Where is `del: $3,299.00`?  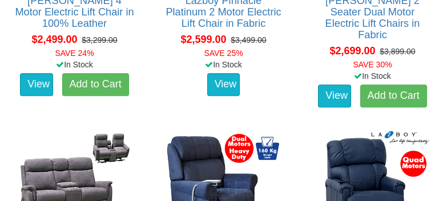
del: $3,299.00 is located at coordinates (99, 40).